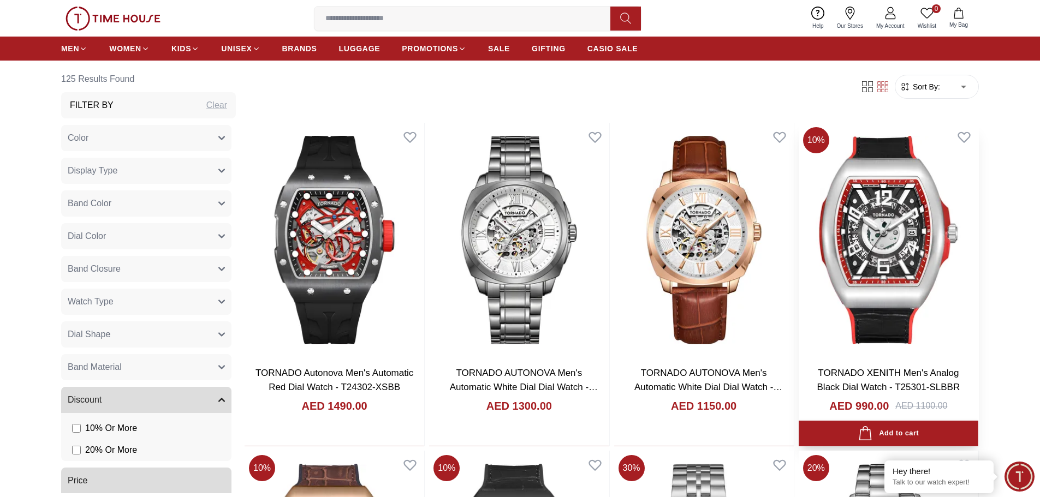 The width and height of the screenshot is (1040, 497). I want to click on div: AED 1100.00, so click(921, 406).